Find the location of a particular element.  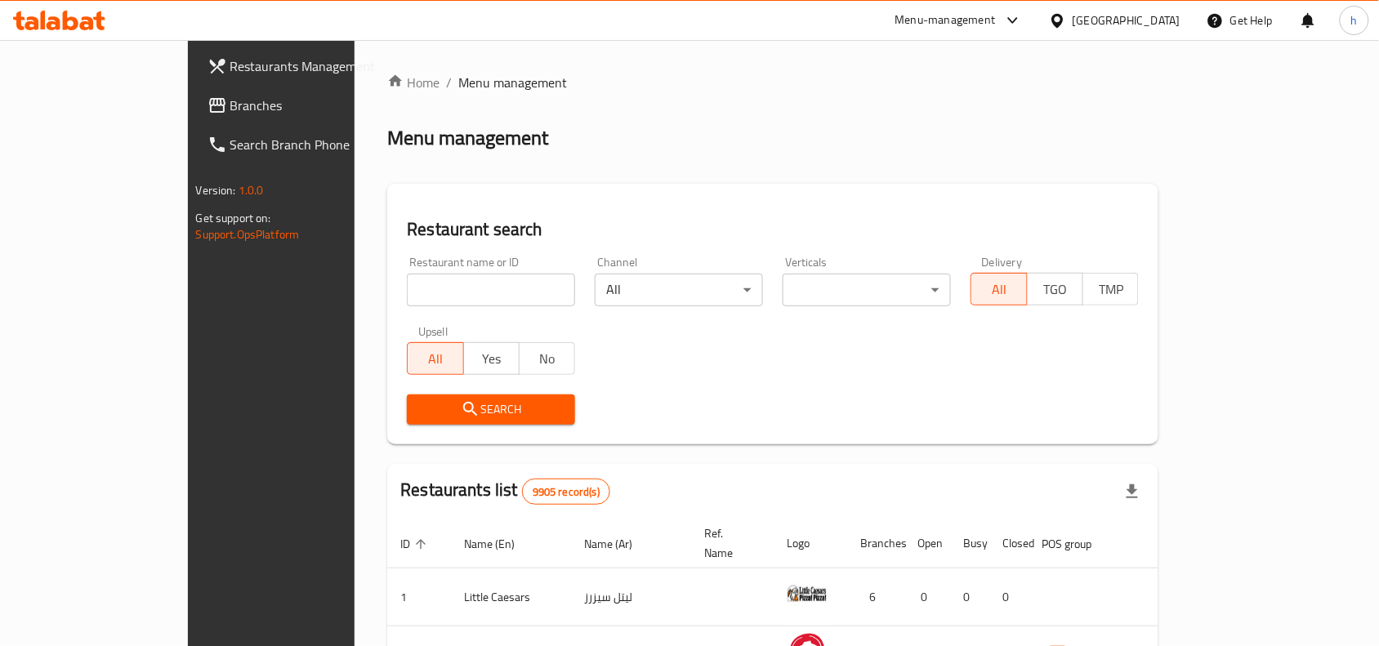

span: Name (En) is located at coordinates (500, 544).